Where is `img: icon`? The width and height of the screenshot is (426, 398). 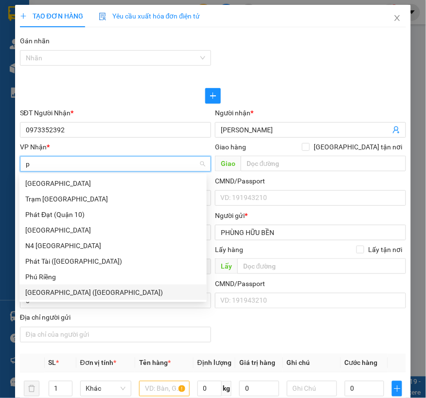 img: icon is located at coordinates (103, 17).